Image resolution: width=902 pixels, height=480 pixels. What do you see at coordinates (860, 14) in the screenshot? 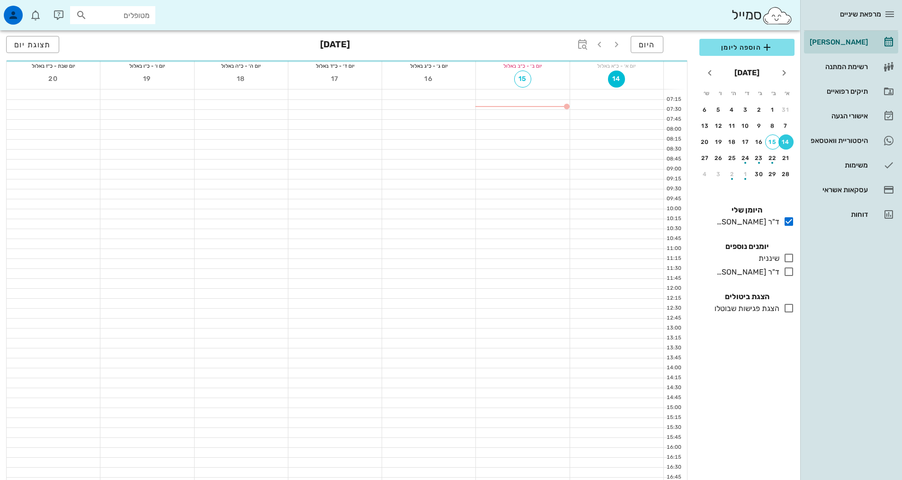
I see `span: מרפאת שיניים` at bounding box center [860, 14].